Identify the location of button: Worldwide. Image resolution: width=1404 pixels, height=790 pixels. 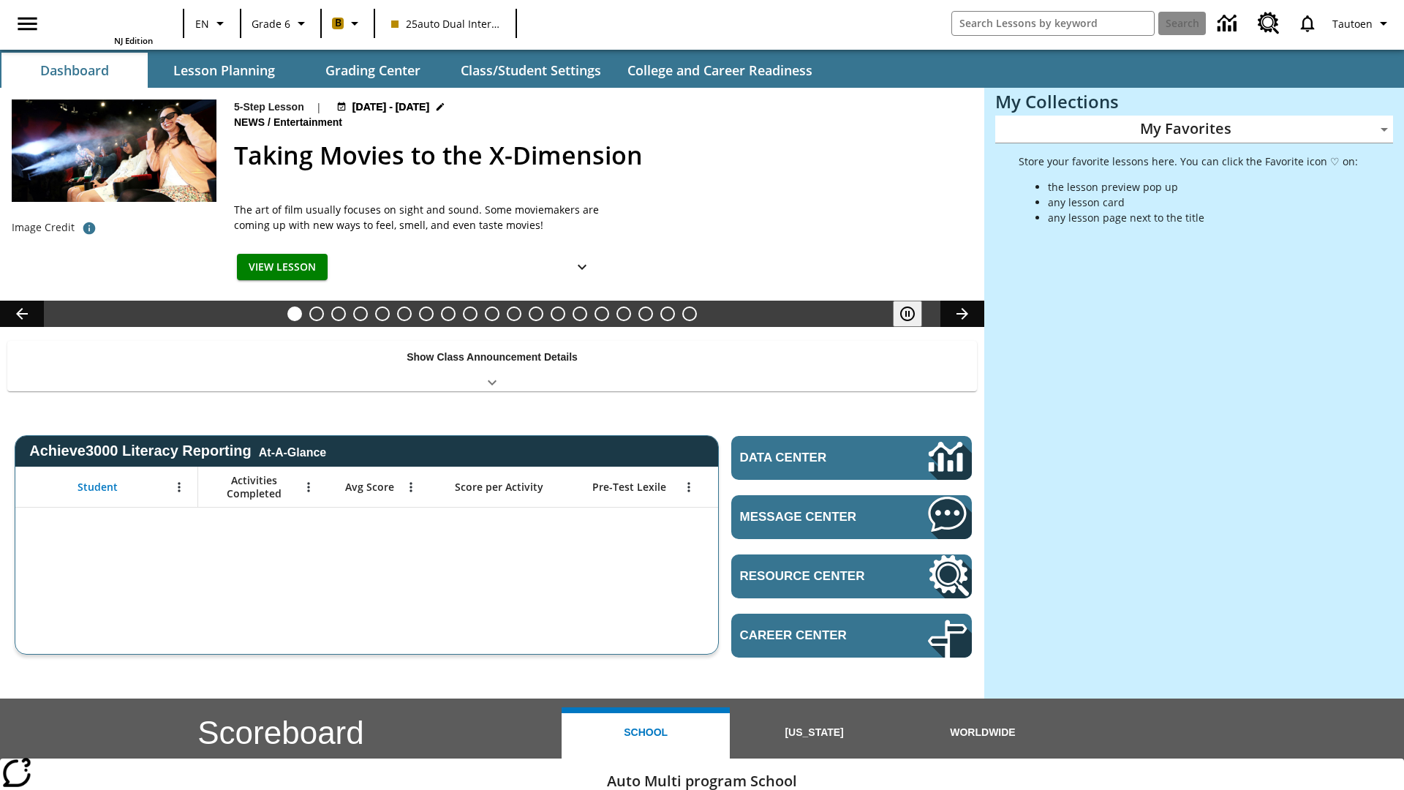
(983, 733).